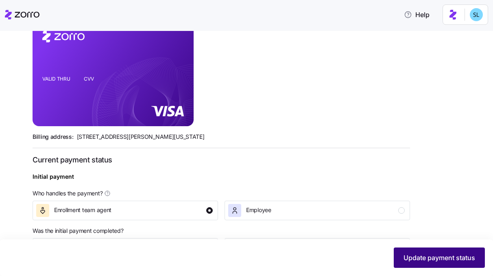 The image size is (493, 276). I want to click on img: 7c620d928e46699fcfb78cede4daf1d1, so click(476, 15).